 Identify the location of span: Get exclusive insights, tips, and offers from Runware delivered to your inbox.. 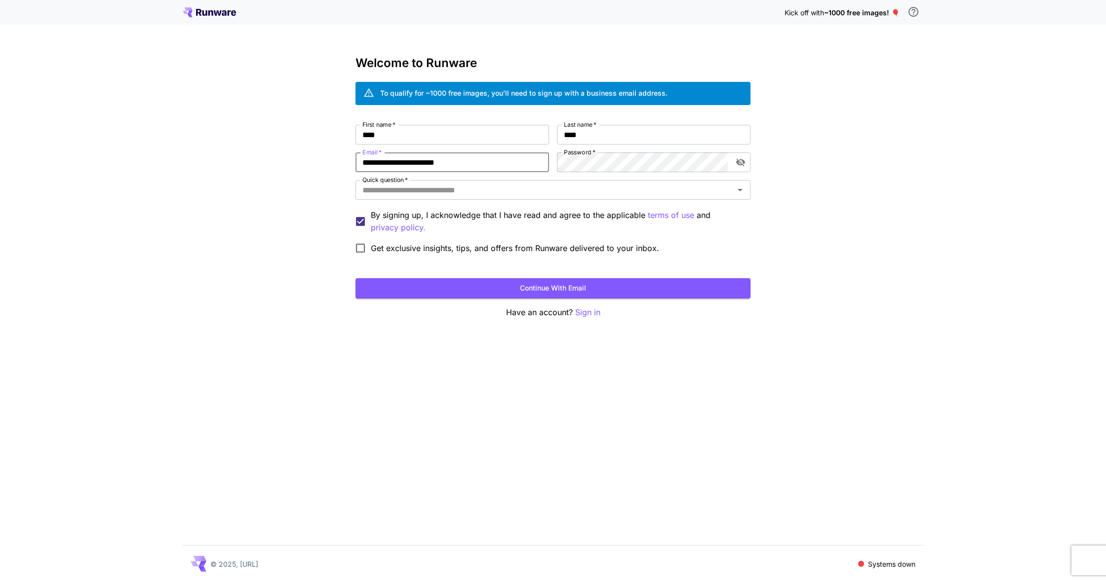
(515, 248).